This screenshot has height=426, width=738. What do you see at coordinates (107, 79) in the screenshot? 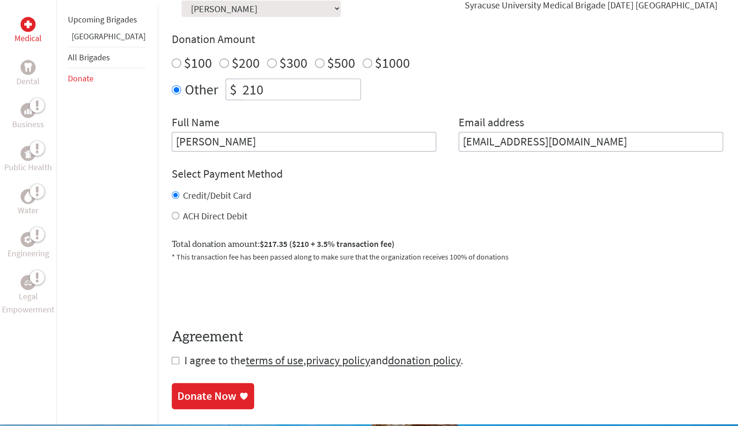
I see `li: Donate` at bounding box center [107, 79].